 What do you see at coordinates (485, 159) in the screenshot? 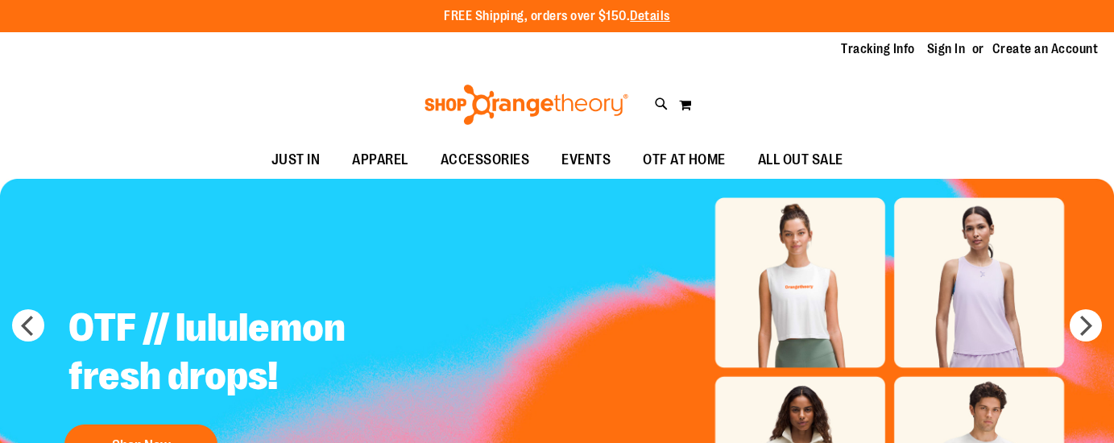
I see `span: ACCESSORIES` at bounding box center [485, 159].